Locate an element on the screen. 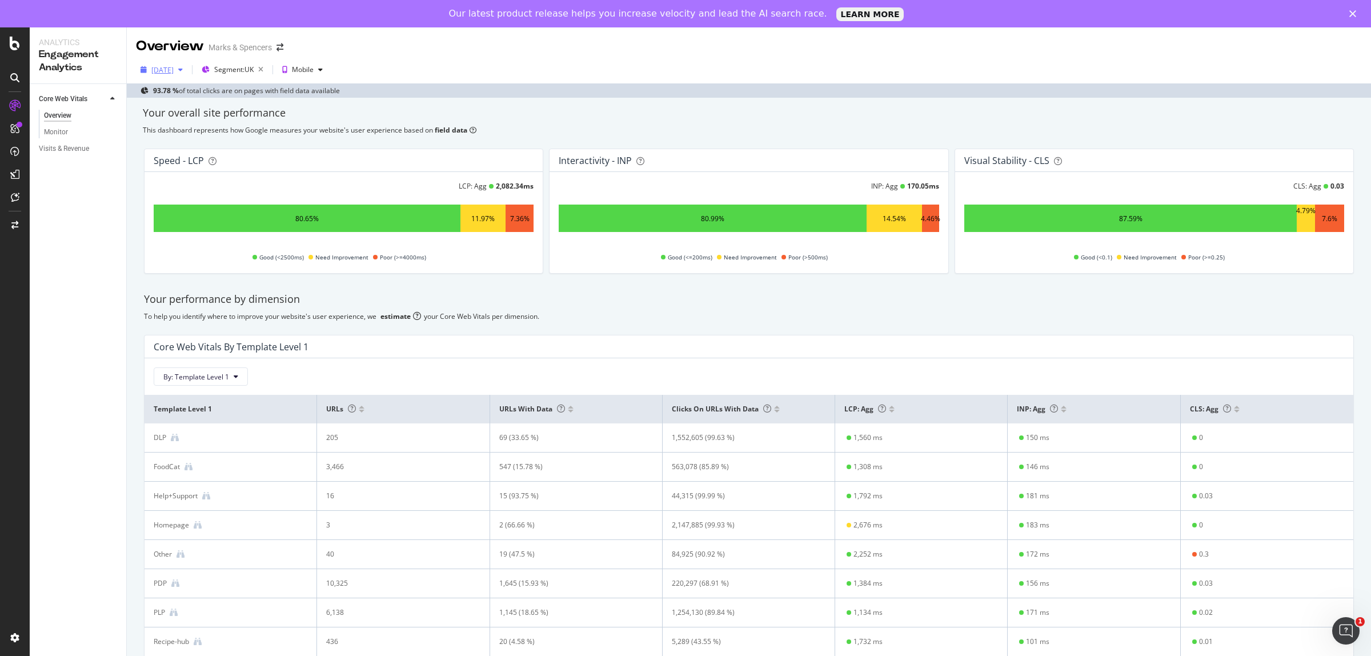 This screenshot has width=1371, height=656. div: 3 is located at coordinates (395, 525).